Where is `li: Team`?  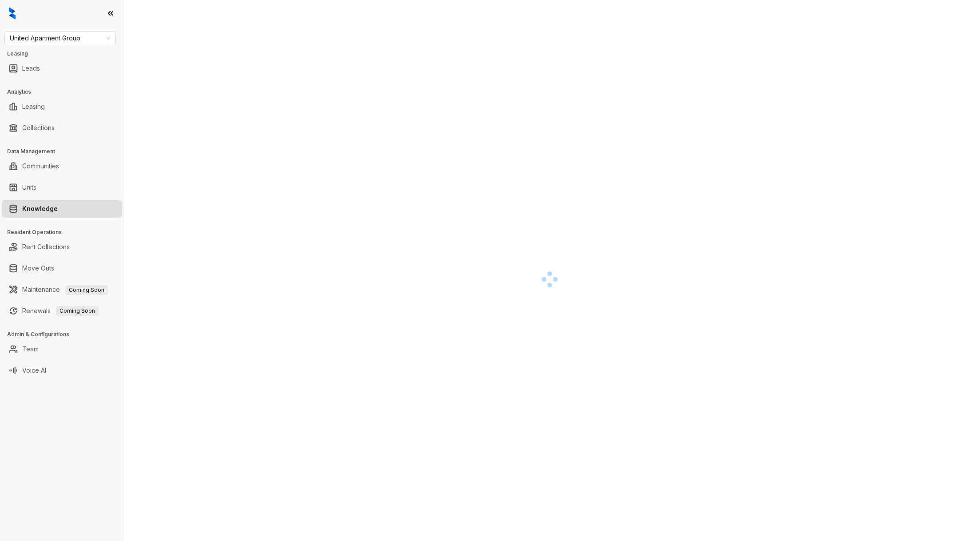 li: Team is located at coordinates (62, 349).